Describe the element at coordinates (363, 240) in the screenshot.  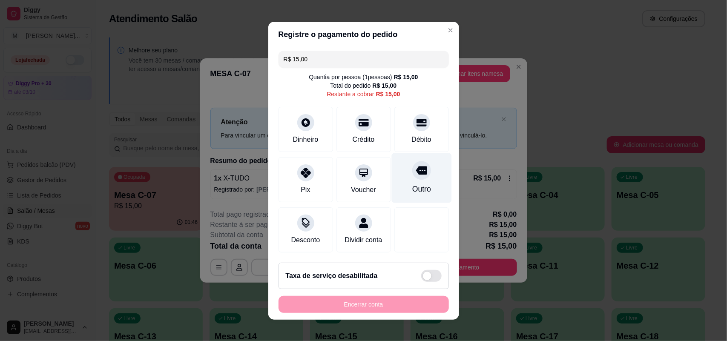
I see `div: Dividir conta` at that location.